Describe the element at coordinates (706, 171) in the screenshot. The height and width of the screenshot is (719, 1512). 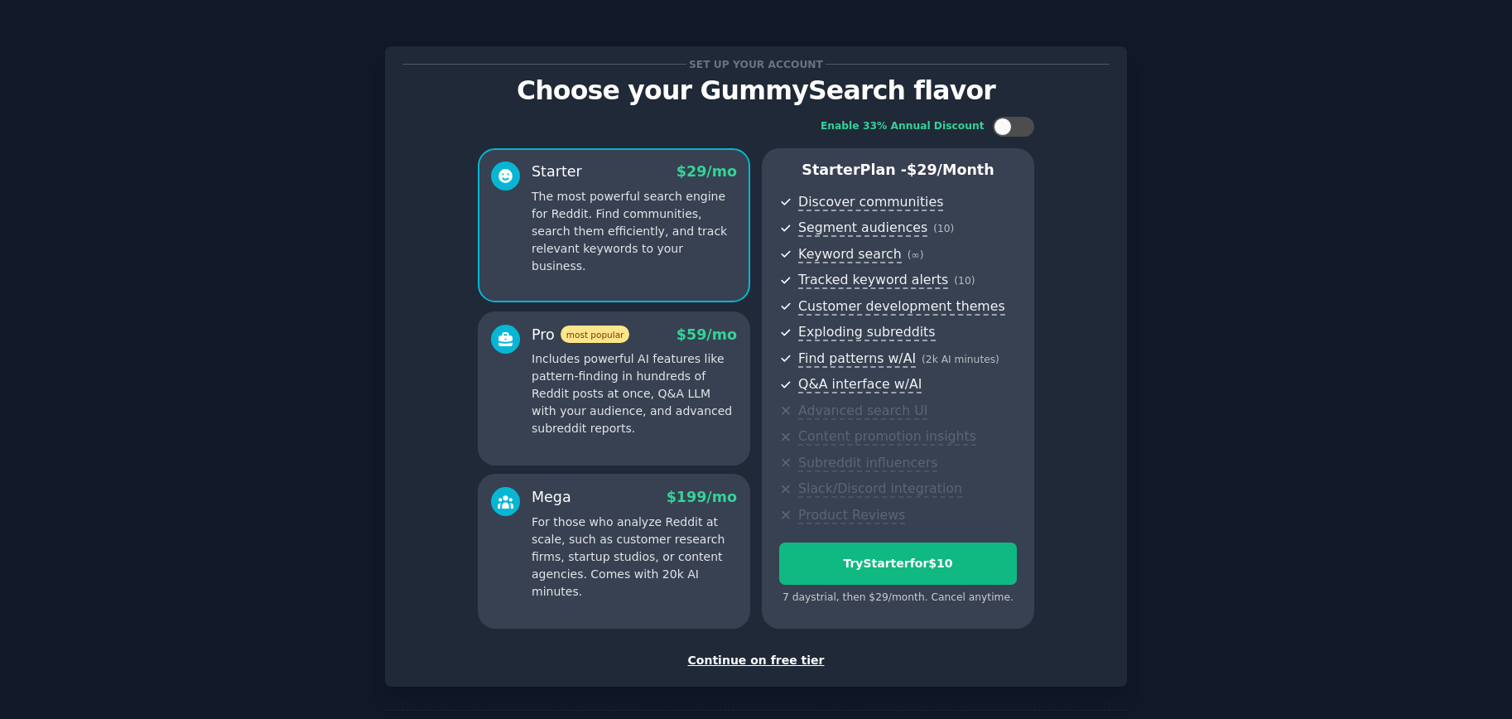
I see `span: $ 29 /mo` at that location.